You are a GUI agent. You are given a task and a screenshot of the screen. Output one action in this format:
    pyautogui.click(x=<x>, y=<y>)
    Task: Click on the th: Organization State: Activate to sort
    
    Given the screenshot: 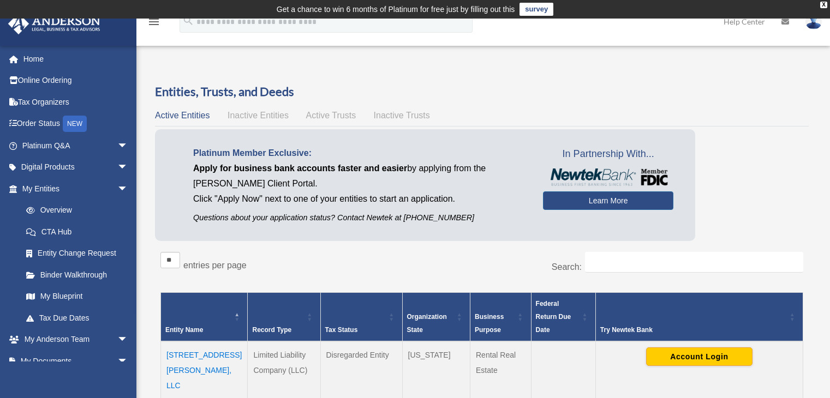 What is the action you would take?
    pyautogui.click(x=436, y=317)
    